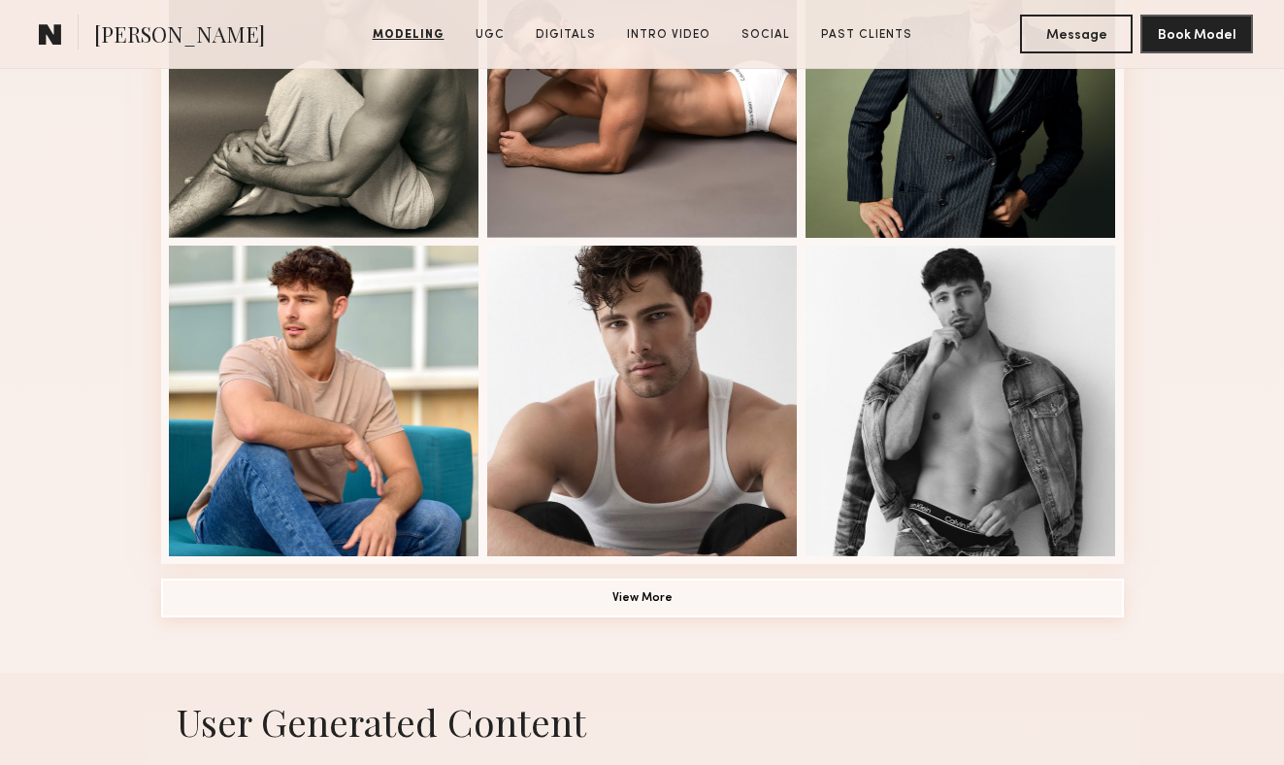 This screenshot has width=1284, height=765. What do you see at coordinates (669, 35) in the screenshot?
I see `a: Intro Video` at bounding box center [669, 35].